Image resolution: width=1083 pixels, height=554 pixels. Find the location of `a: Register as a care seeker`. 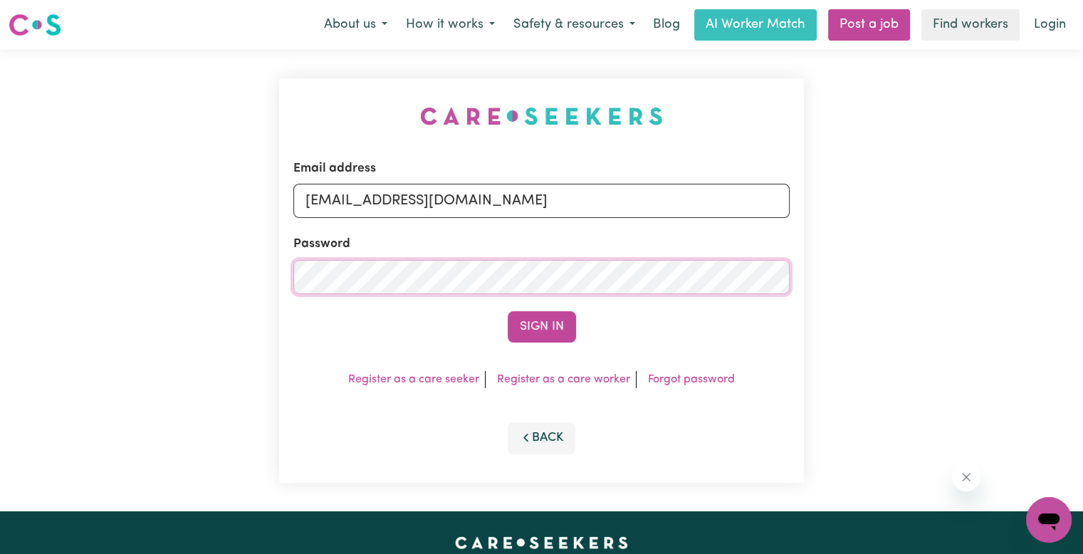

a: Register as a care seeker is located at coordinates (414, 380).